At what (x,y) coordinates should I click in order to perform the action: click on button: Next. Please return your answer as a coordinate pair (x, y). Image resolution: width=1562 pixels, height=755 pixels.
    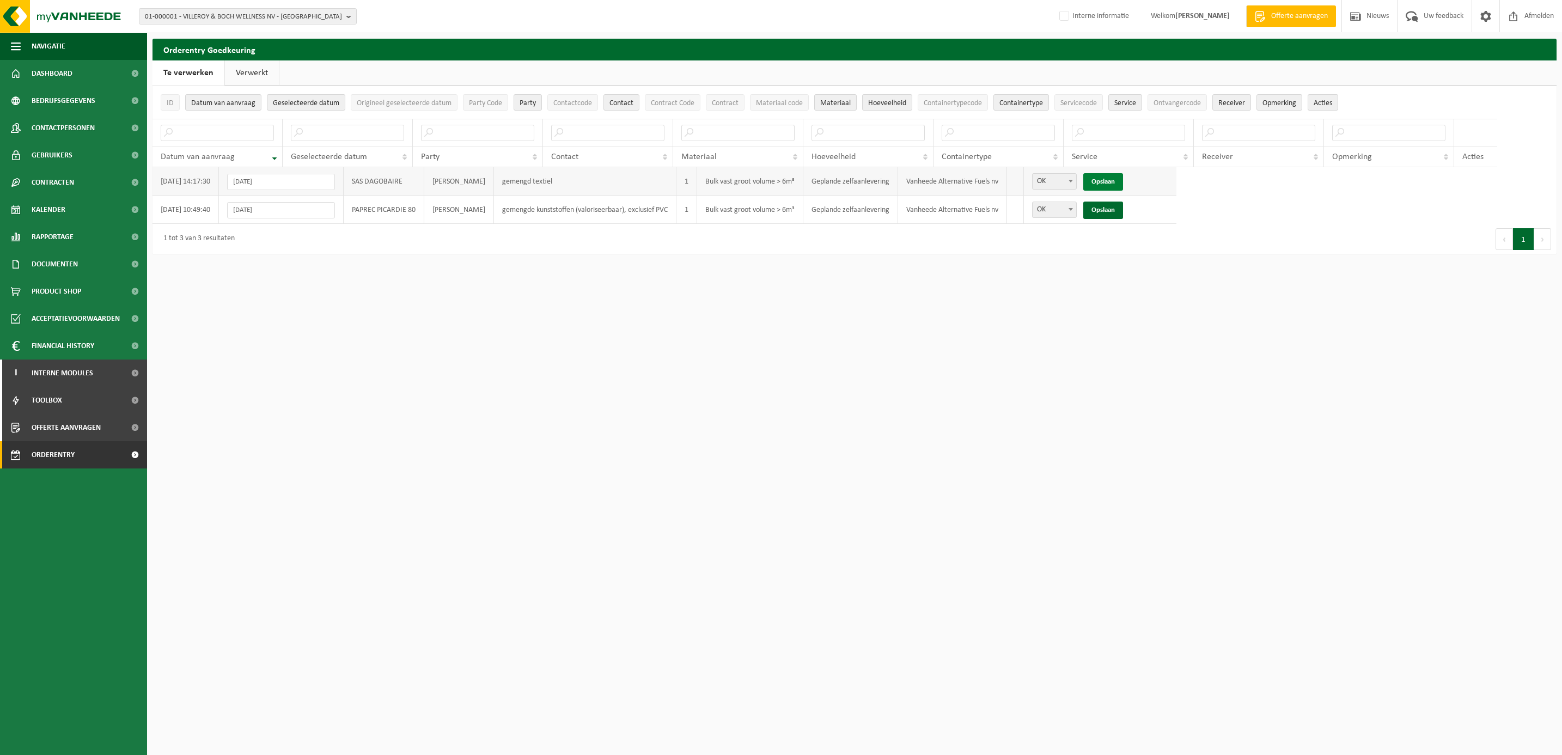
    Looking at the image, I should click on (1542, 239).